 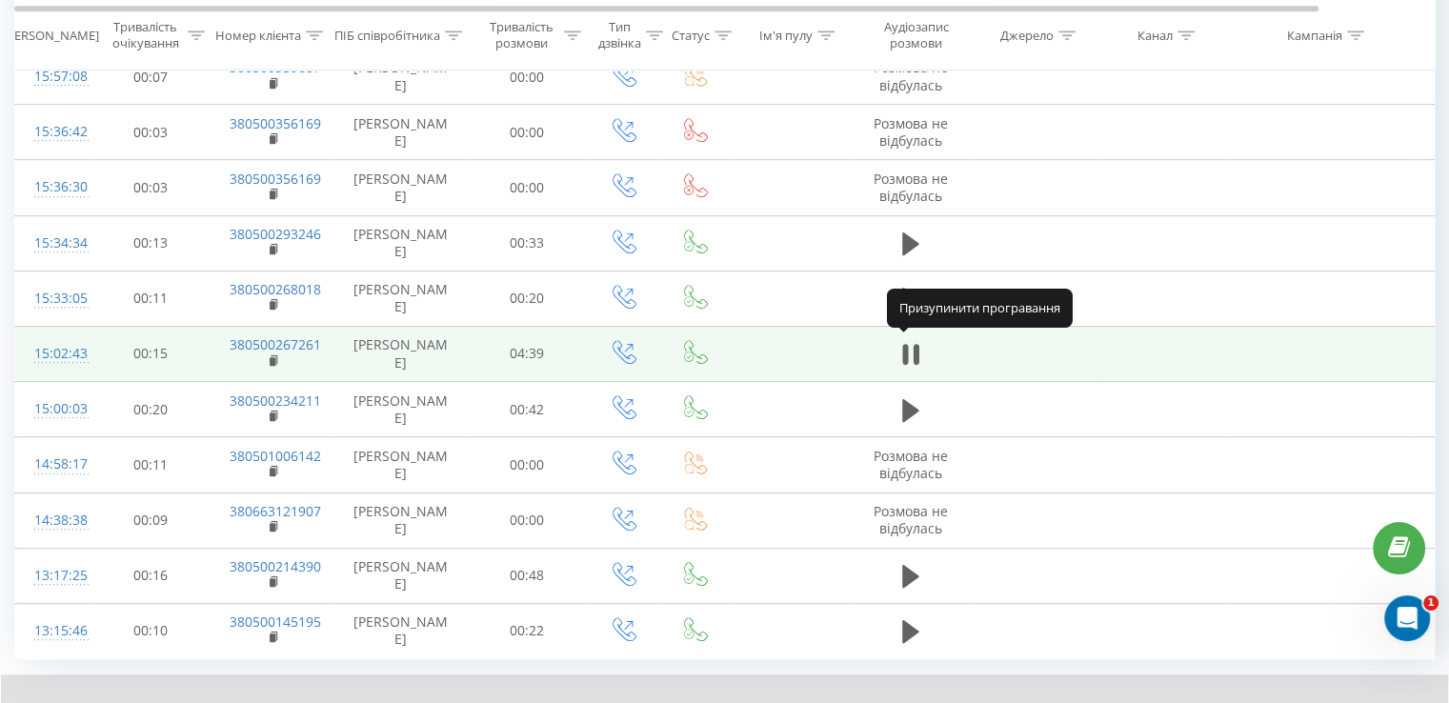 What do you see at coordinates (1027, 35) in the screenshot?
I see `div: Джерело` at bounding box center [1027, 35].